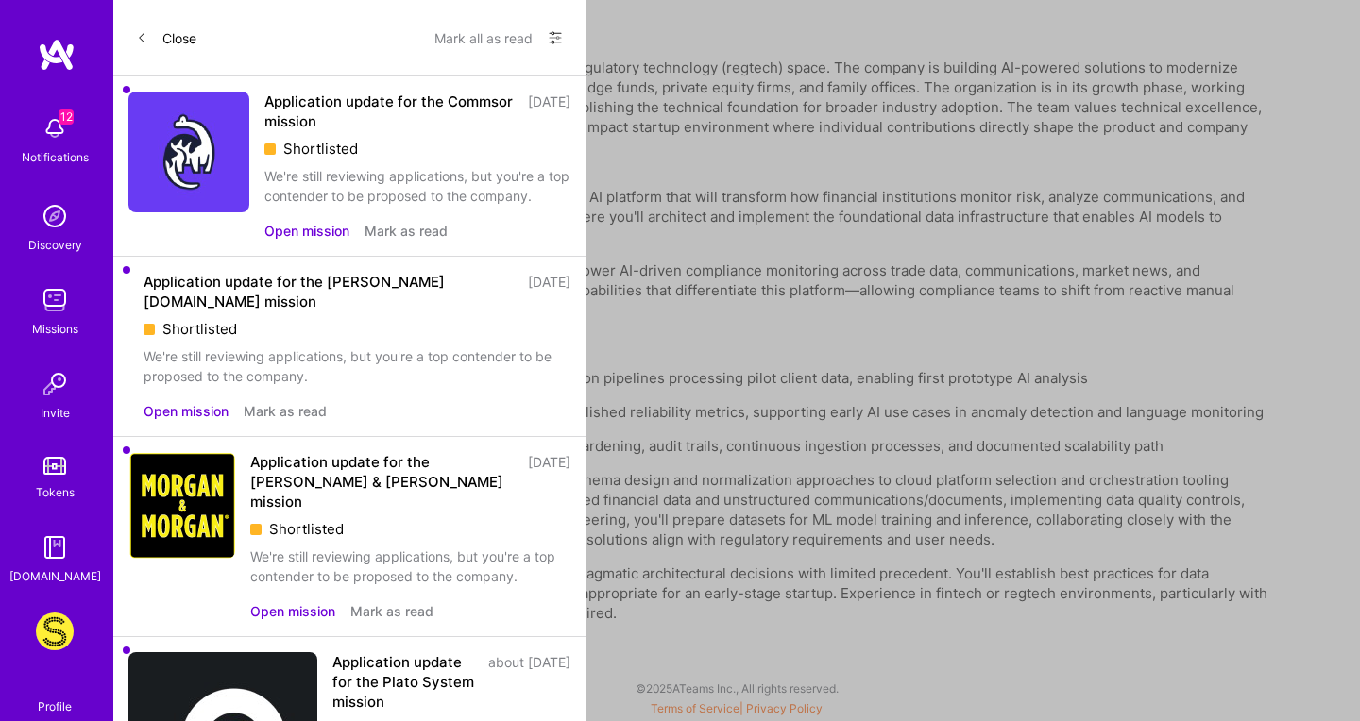  Describe the element at coordinates (55, 705) in the screenshot. I see `div: Profile` at that location.